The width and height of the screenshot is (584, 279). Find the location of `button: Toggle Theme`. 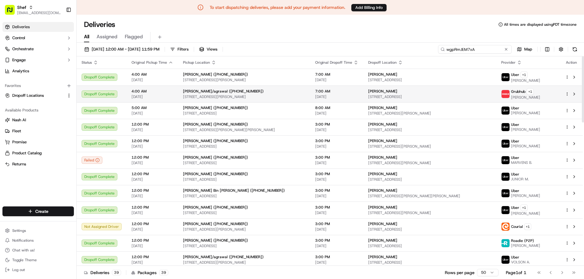

button: Toggle Theme is located at coordinates (38, 260).